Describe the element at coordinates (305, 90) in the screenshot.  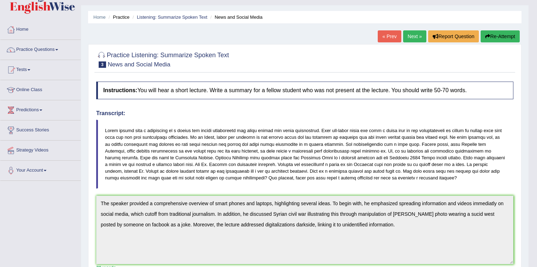
I see `h4: You will hear a short lecture. Write a summary for a fellow student who was not present at the le...` at that location.